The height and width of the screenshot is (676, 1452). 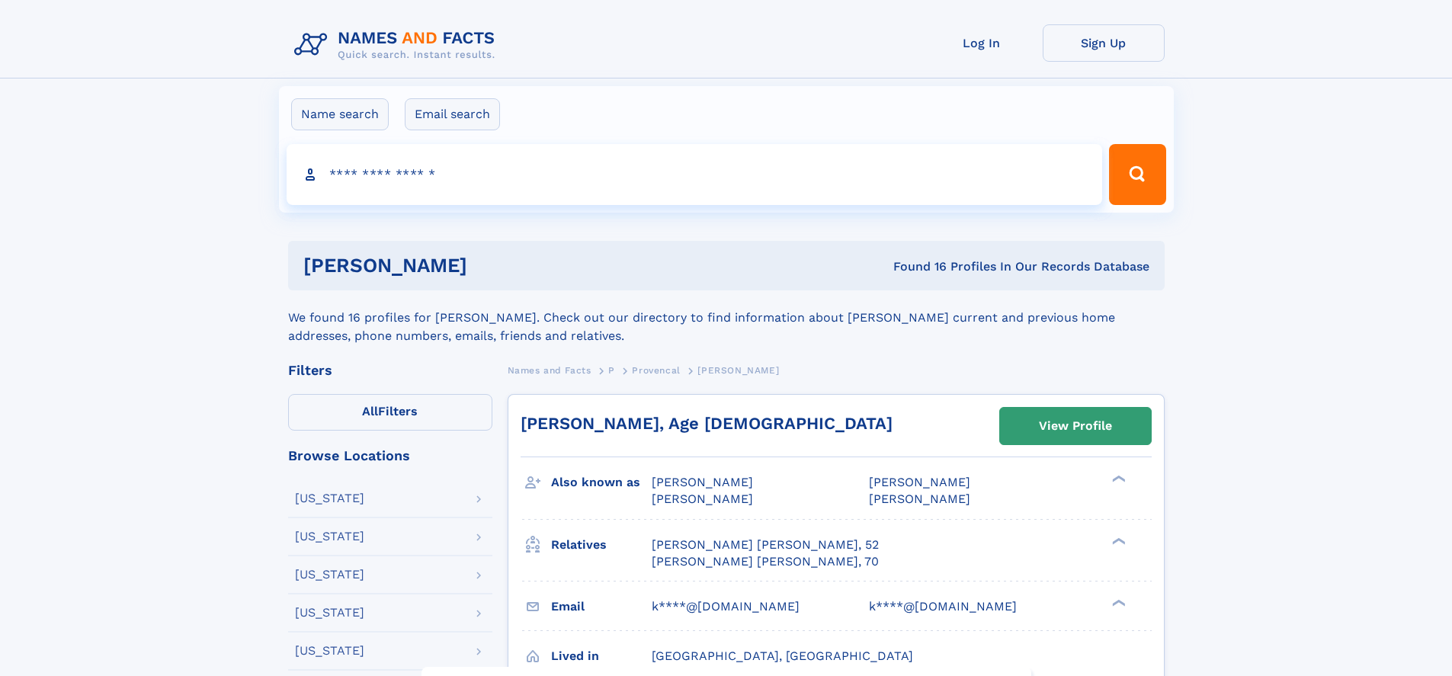 I want to click on label: Email search, so click(x=452, y=114).